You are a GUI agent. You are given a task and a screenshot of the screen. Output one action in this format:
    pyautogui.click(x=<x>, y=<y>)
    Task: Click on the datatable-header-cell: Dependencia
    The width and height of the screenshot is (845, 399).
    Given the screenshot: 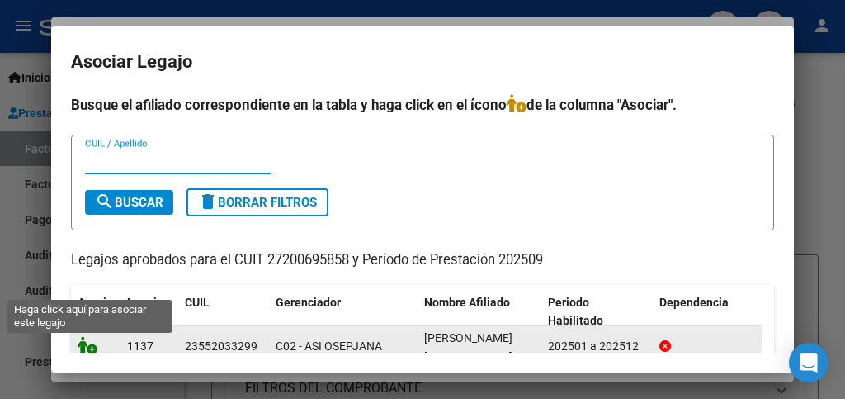 What is the action you would take?
    pyautogui.click(x=715, y=312)
    